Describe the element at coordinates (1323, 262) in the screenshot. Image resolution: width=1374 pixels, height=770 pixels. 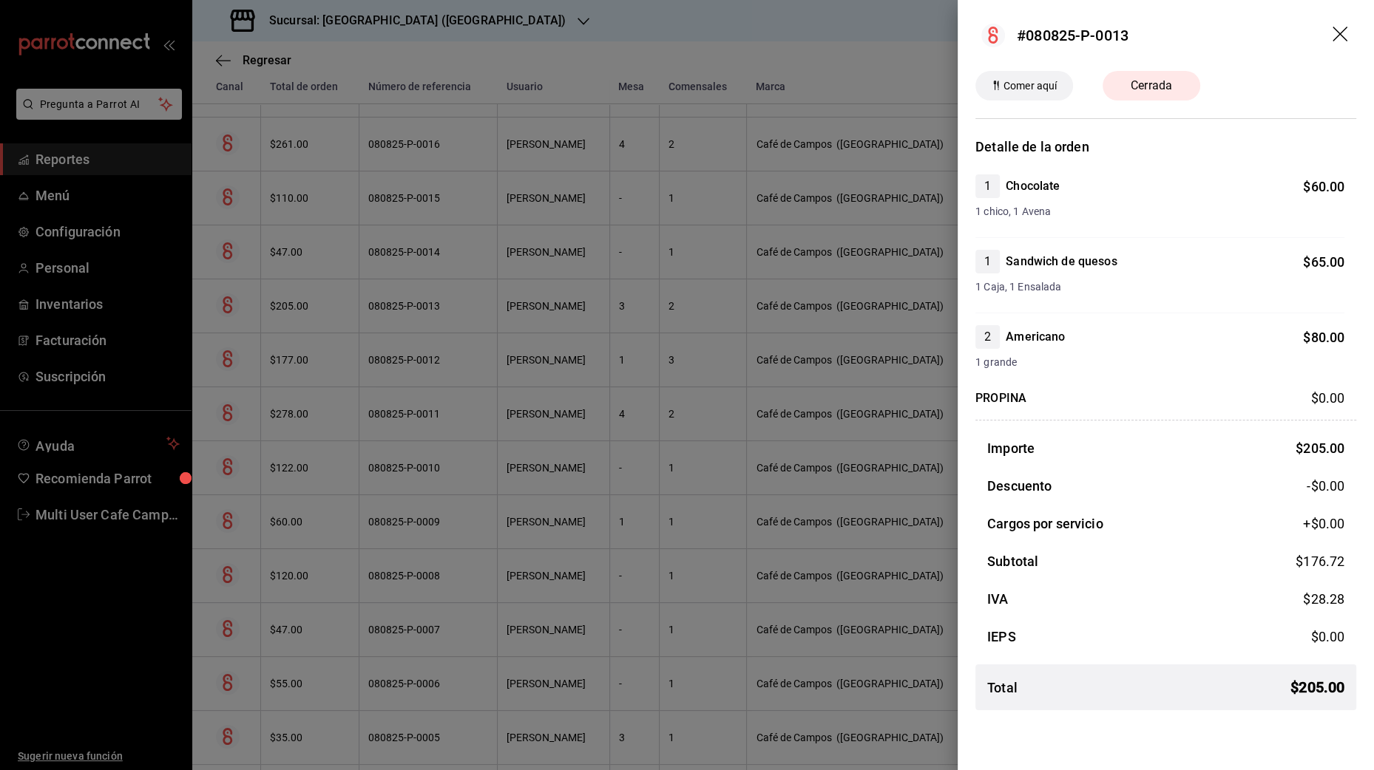
I see `span: $ 65.00` at that location.